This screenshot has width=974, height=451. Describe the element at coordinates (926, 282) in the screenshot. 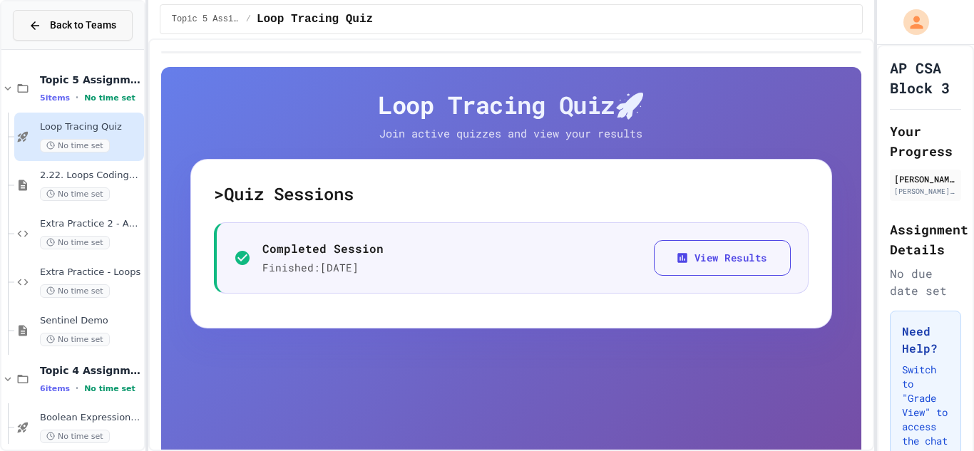

I see `div: No due date set` at that location.